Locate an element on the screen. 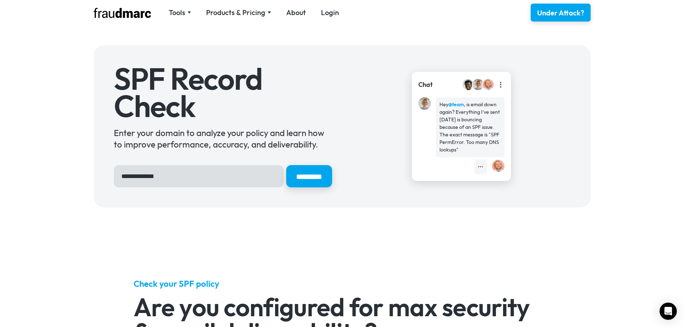 Image resolution: width=684 pixels, height=327 pixels. h5: Check your SPF policy is located at coordinates (342, 284).